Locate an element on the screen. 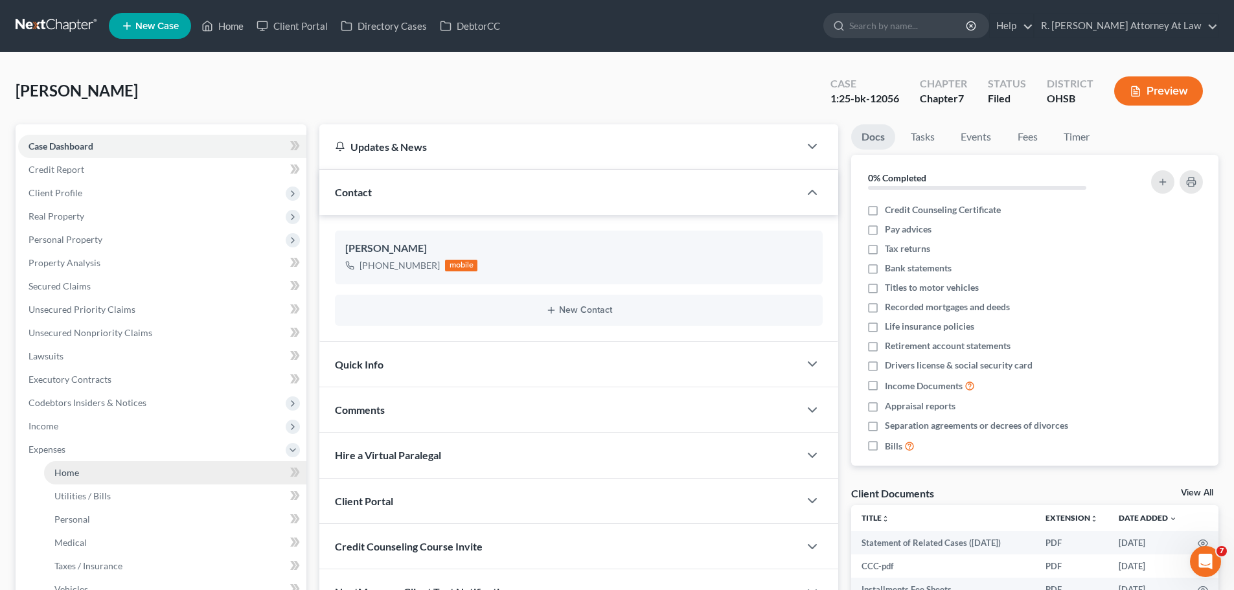 This screenshot has height=590, width=1234. span: Home is located at coordinates (67, 472).